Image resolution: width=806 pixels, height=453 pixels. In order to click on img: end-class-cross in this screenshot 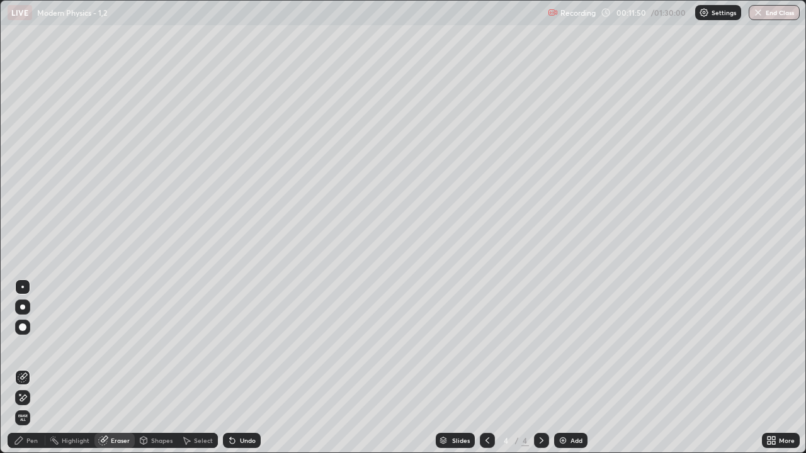, I will do `click(758, 13)`.